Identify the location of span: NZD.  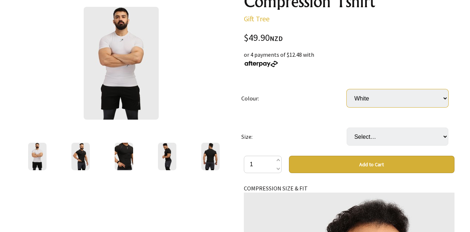
(277, 38).